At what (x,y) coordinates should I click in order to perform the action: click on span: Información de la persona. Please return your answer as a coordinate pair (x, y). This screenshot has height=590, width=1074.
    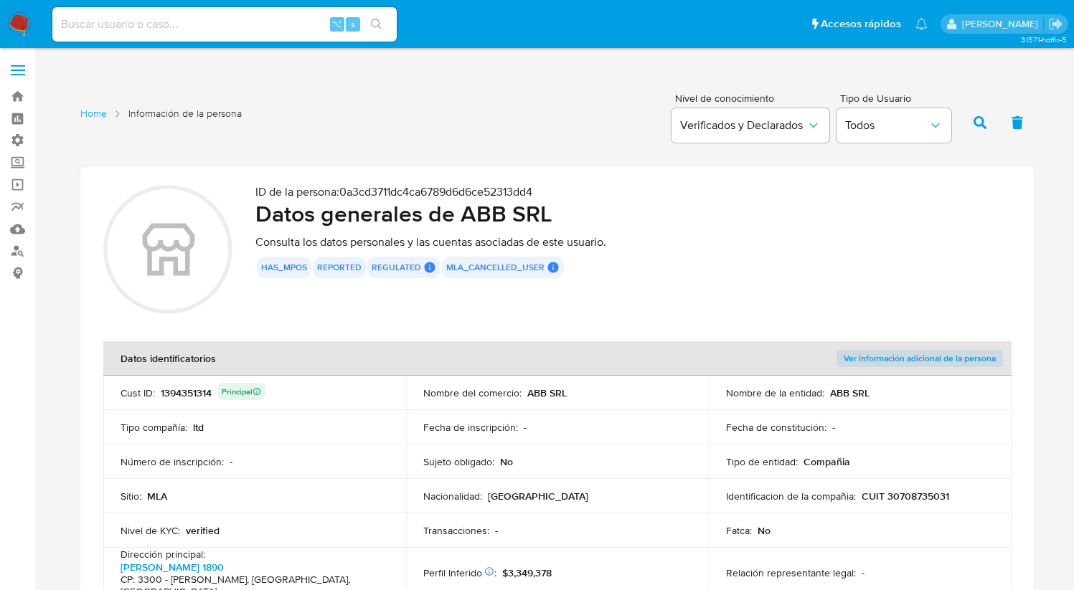
    Looking at the image, I should click on (185, 113).